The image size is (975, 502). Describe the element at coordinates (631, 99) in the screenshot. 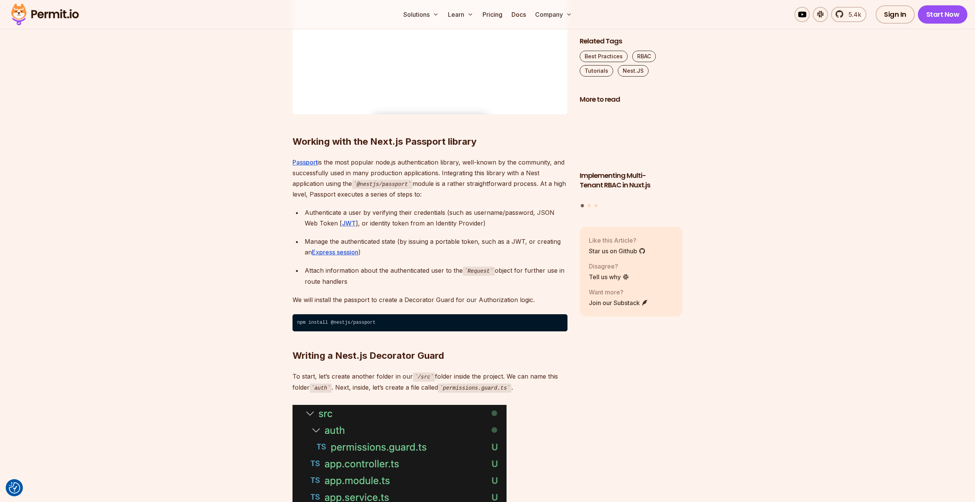

I see `h2: More to read` at that location.